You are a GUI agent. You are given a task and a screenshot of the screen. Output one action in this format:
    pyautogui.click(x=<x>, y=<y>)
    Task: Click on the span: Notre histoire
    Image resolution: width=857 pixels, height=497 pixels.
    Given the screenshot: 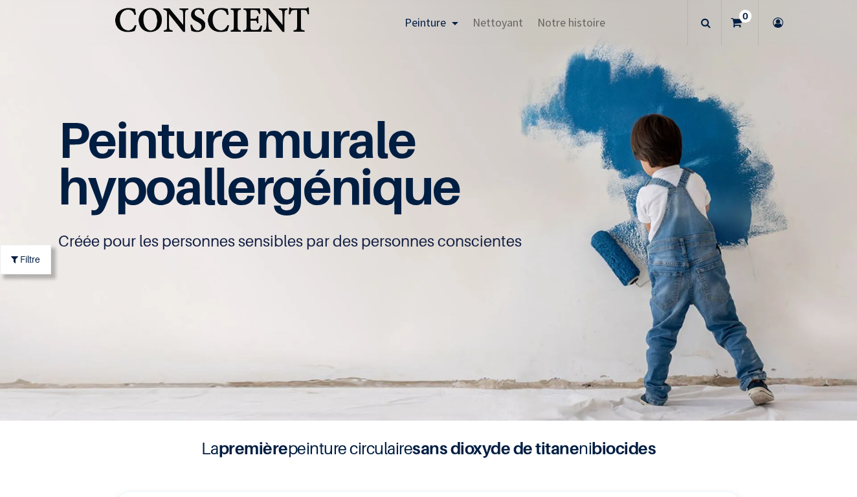 What is the action you would take?
    pyautogui.click(x=571, y=22)
    